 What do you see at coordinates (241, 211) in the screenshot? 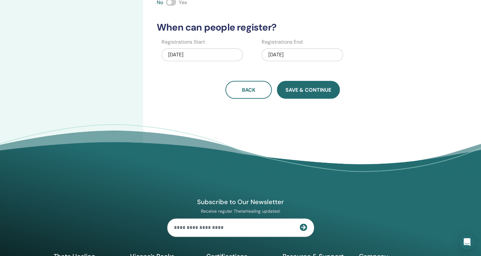
I see `p: Receive regular ThetaHealing updates!` at bounding box center [241, 211].